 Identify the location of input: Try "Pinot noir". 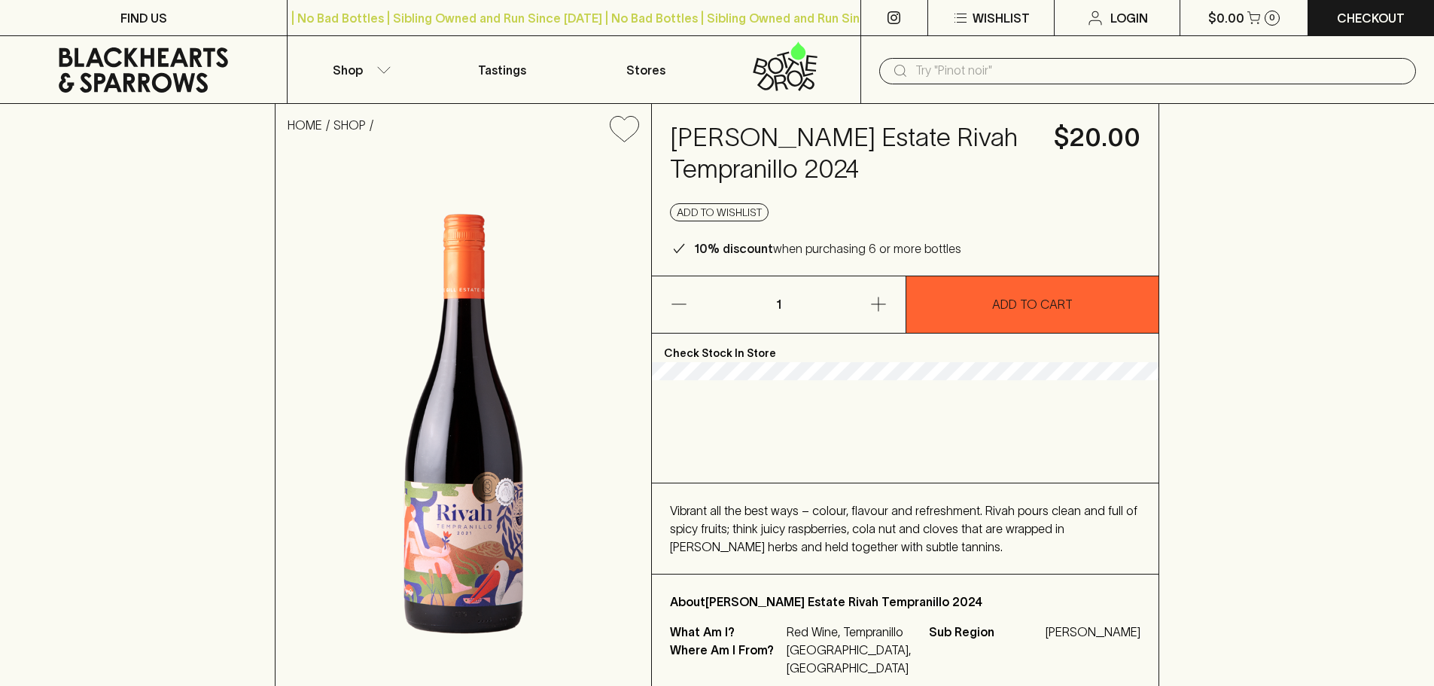
(1159, 71).